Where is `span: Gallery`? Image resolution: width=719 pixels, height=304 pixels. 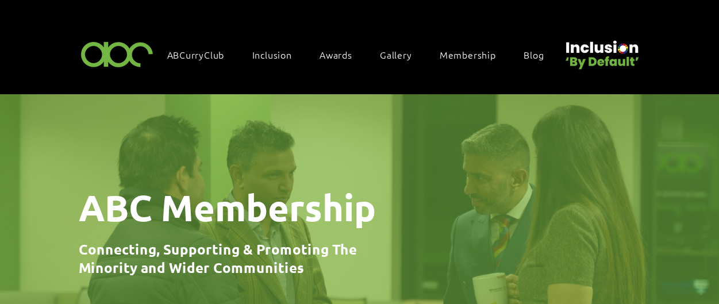
span: Gallery is located at coordinates (396, 55).